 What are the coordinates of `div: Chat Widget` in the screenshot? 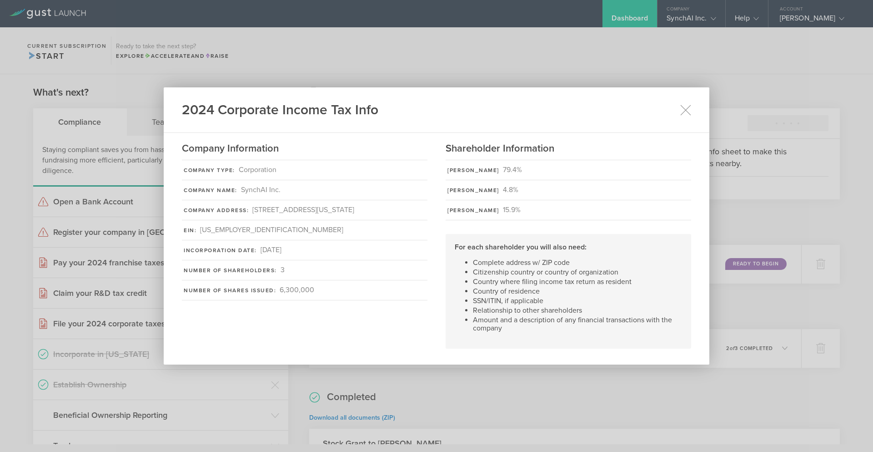 It's located at (851, 430).